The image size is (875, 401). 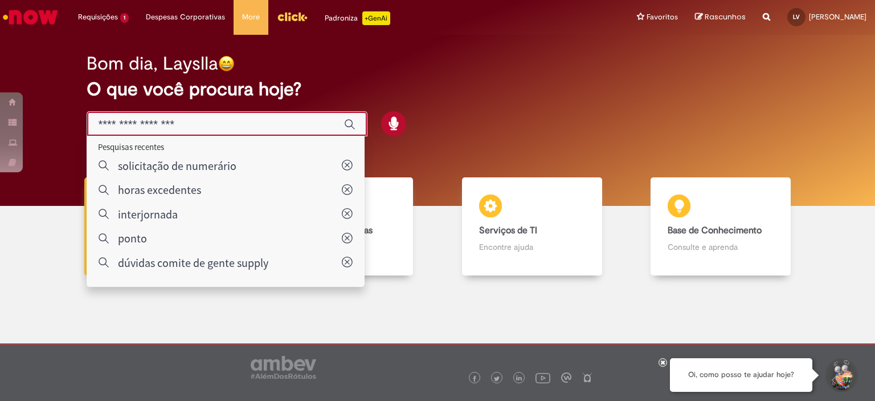 I want to click on p: +GenAi, so click(x=376, y=18).